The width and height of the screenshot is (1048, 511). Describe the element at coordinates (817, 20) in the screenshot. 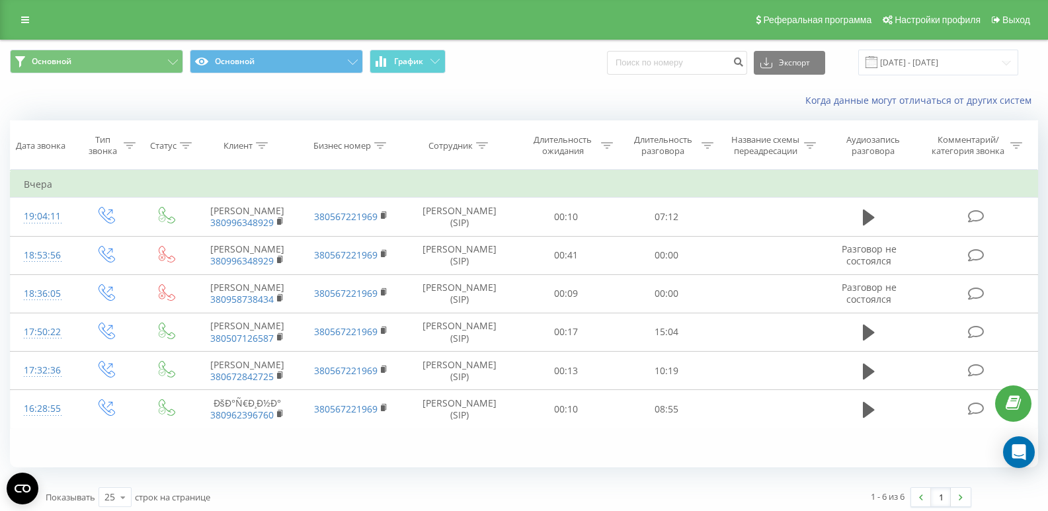

I see `span: Реферальная программа` at that location.